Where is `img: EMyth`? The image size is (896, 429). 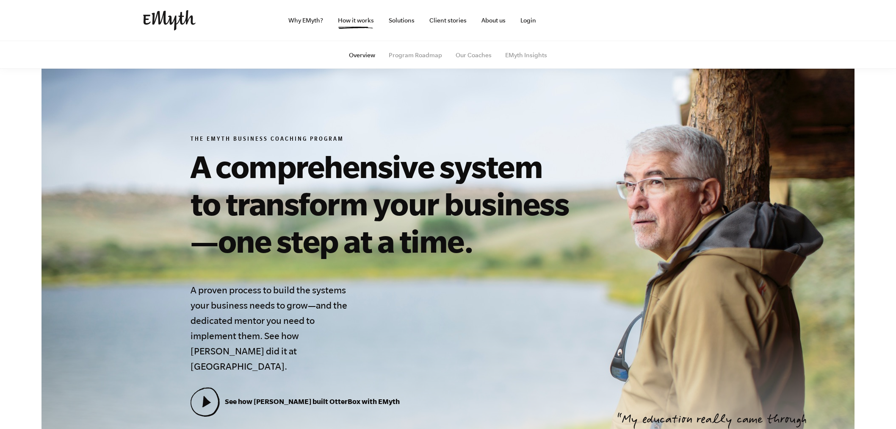 img: EMyth is located at coordinates (169, 20).